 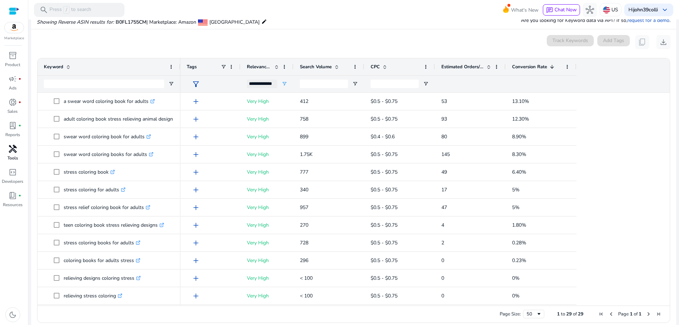 What do you see at coordinates (13, 126) in the screenshot?
I see `span: lab_profile` at bounding box center [13, 126].